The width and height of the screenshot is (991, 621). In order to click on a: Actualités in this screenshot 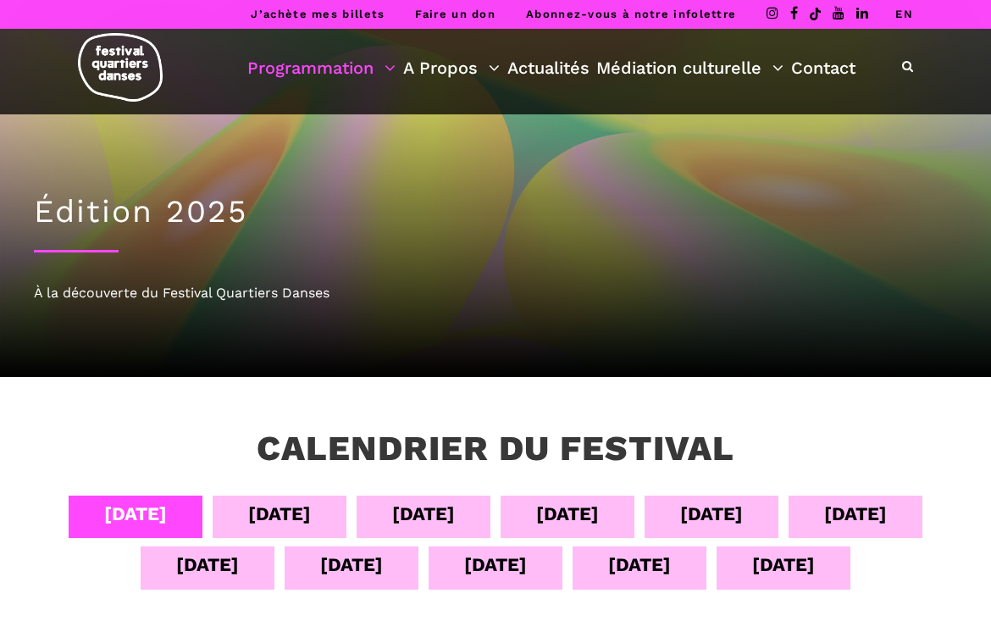, I will do `click(548, 68)`.